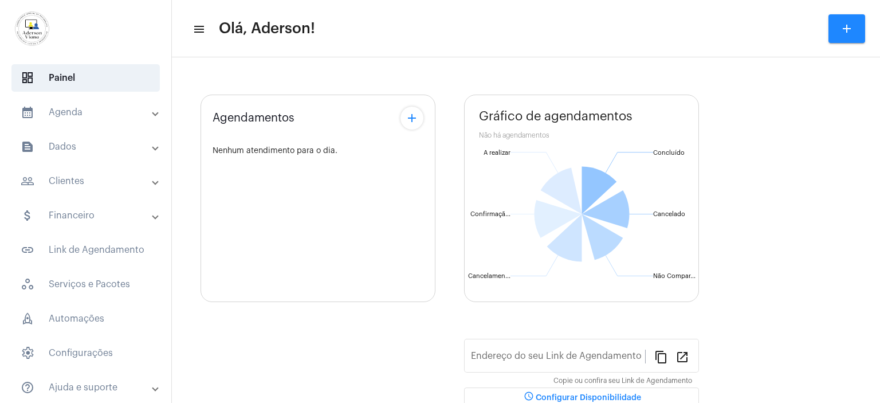 This screenshot has height=403, width=880. What do you see at coordinates (318, 151) in the screenshot?
I see `div: Nenhum atendimento para o dia.` at bounding box center [318, 151].